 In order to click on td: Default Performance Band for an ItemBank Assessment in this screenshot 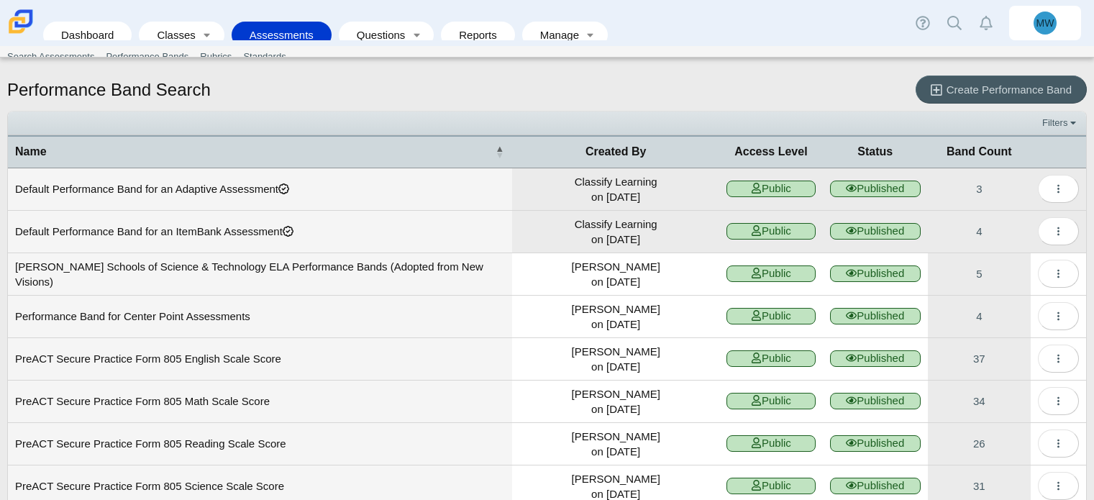, I will do `click(260, 232)`.